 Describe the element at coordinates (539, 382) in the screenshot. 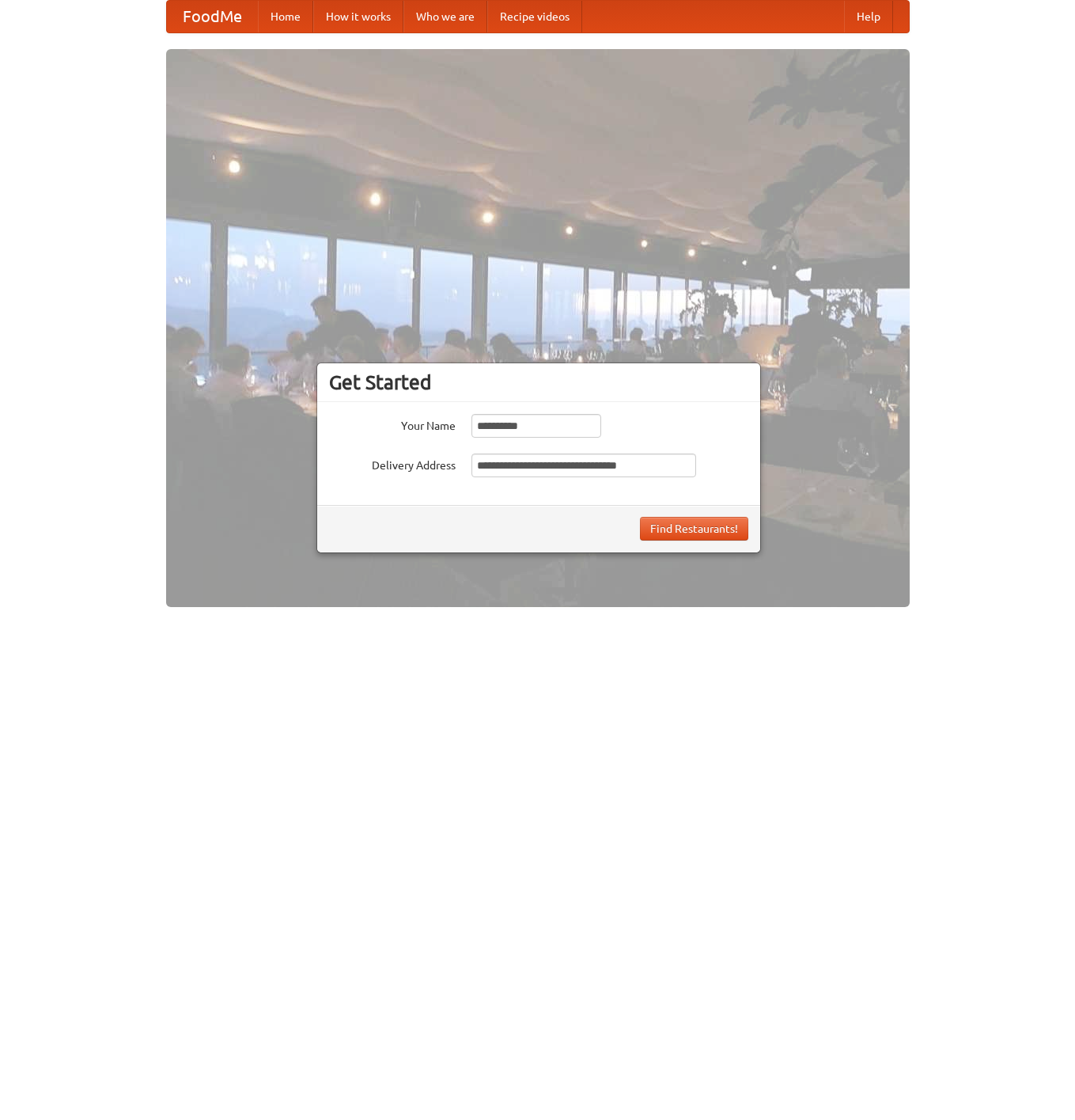

I see `h3: Get Started` at that location.